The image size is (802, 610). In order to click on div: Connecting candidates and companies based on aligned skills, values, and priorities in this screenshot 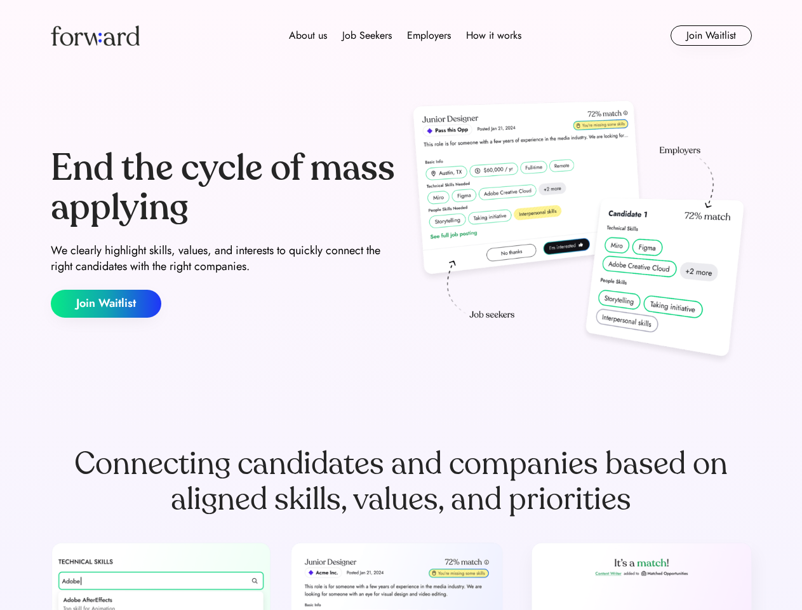, I will do `click(402, 482)`.